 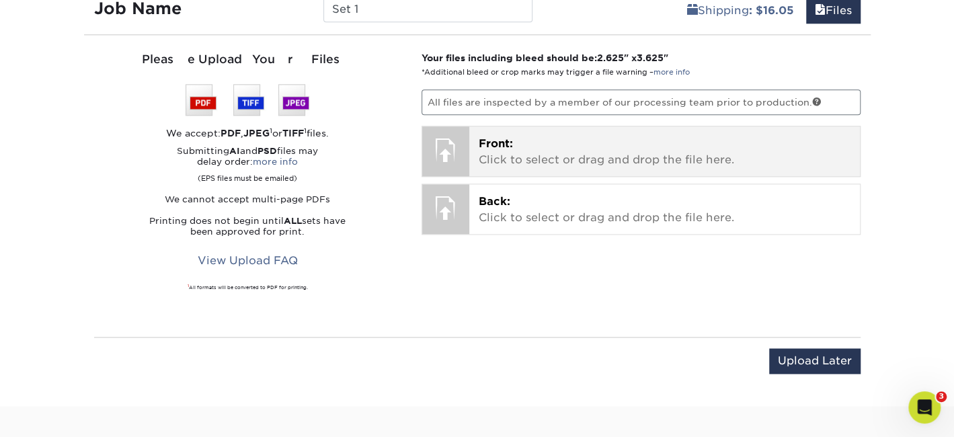 I want to click on strong: JPEG, so click(x=256, y=133).